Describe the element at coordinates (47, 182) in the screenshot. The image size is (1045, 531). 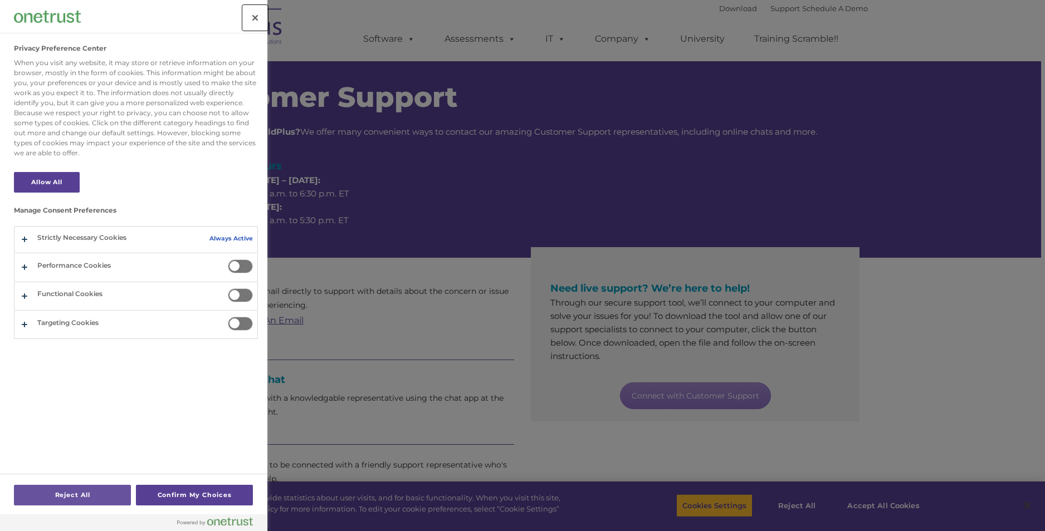
I see `button: Allow All` at that location.